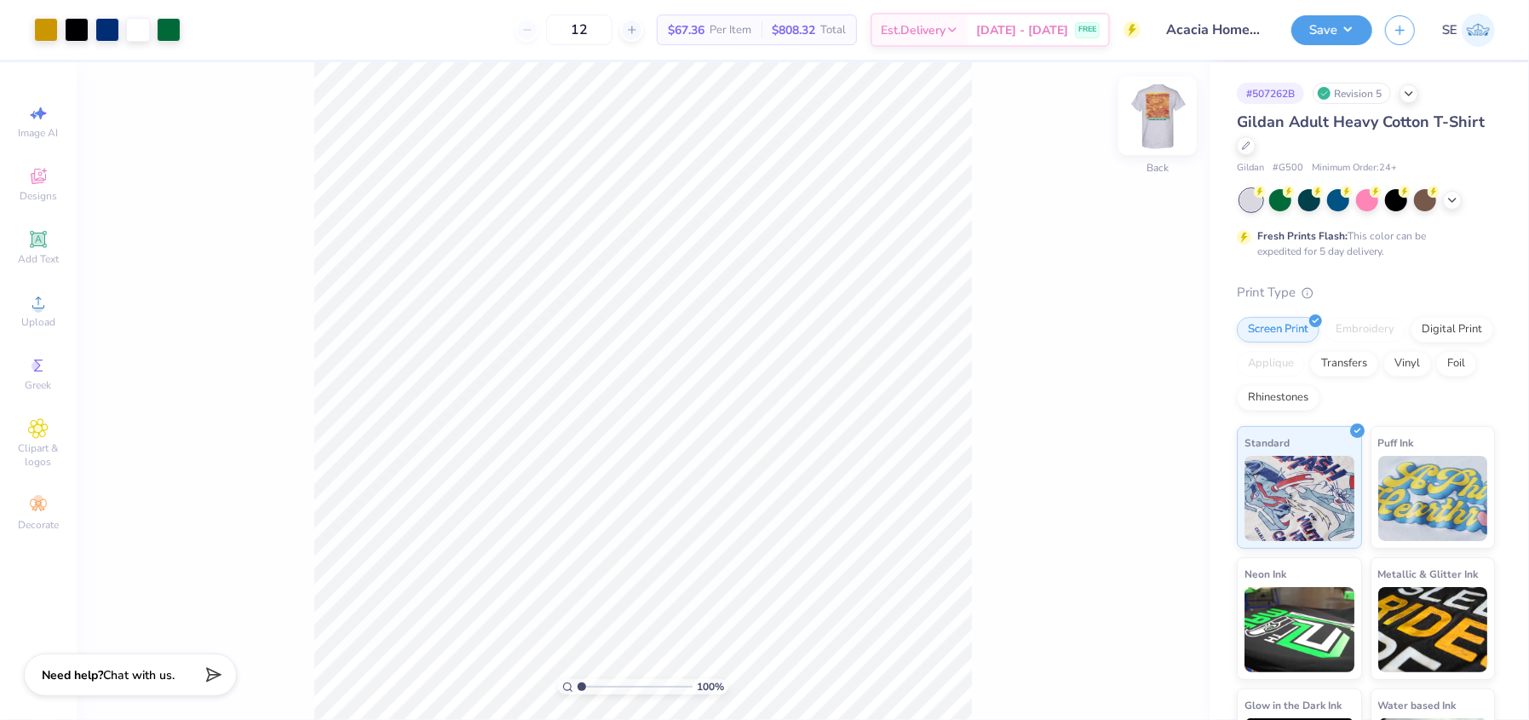 Image resolution: width=1529 pixels, height=720 pixels. I want to click on span: Minimum Order: 24 +, so click(1354, 168).